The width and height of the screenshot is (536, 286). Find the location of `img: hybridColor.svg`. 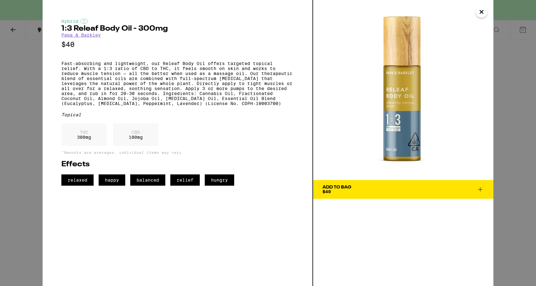

img: hybridColor.svg is located at coordinates (84, 21).